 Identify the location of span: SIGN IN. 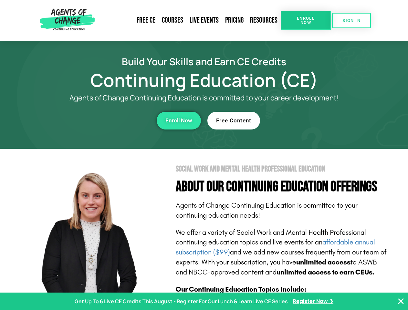
(351, 20).